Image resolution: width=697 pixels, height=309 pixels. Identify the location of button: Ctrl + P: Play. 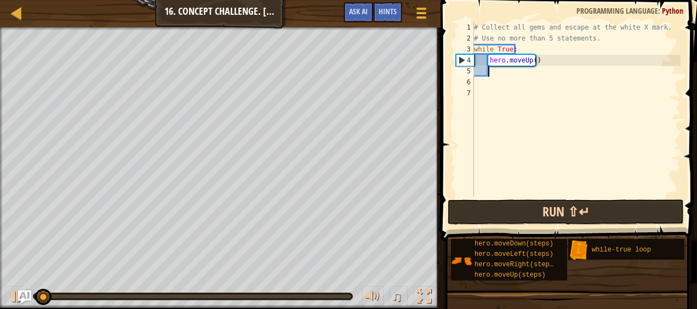
(16, 298).